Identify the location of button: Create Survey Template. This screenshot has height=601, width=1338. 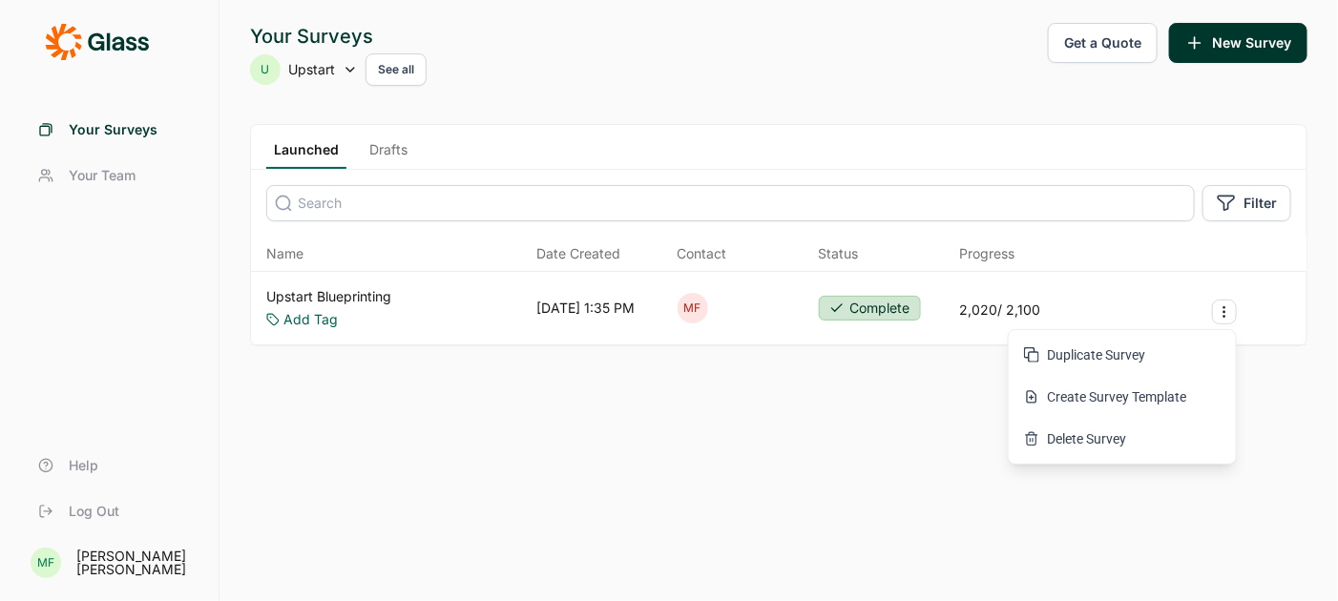
(1123, 397).